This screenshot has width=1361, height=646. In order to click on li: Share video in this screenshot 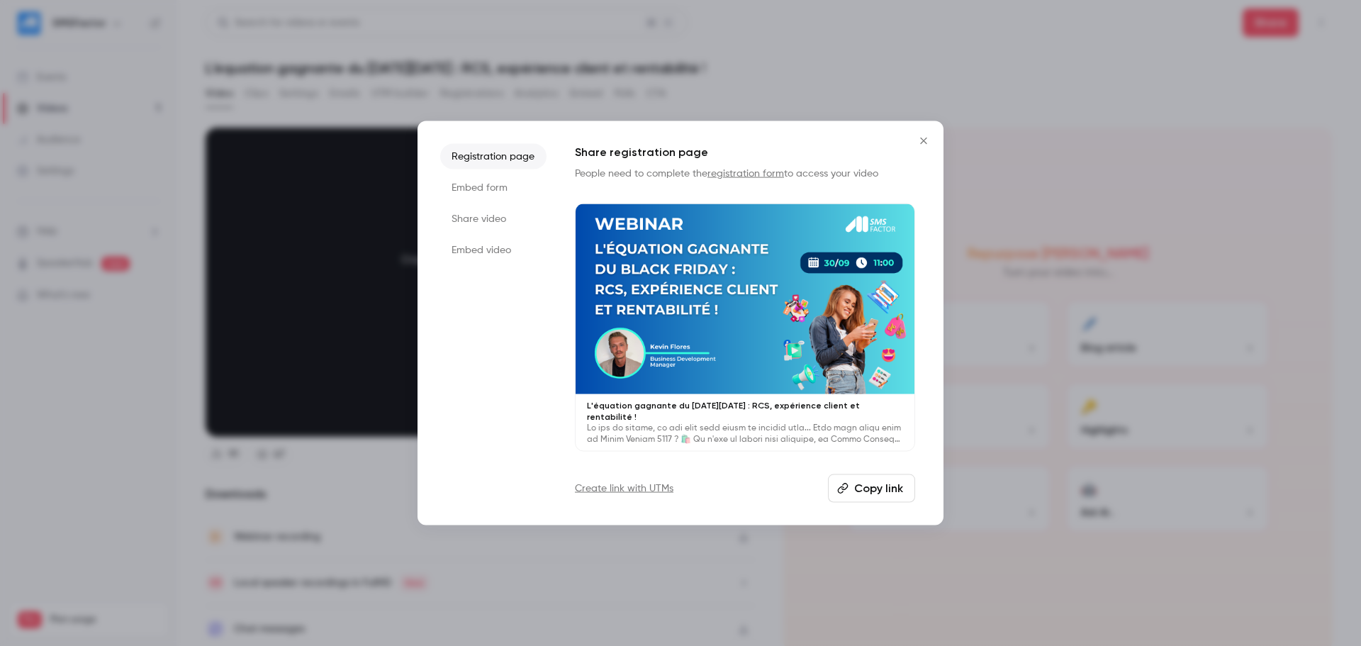, I will do `click(493, 218)`.